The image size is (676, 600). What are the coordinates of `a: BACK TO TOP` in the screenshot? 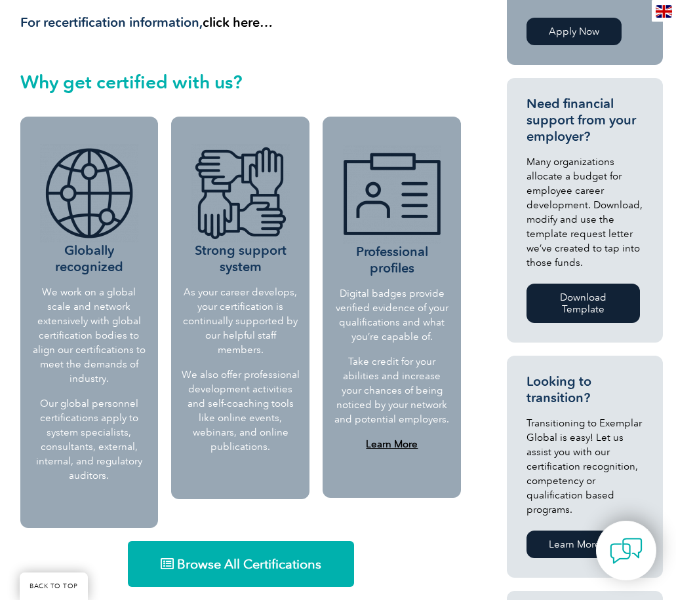 It's located at (54, 587).